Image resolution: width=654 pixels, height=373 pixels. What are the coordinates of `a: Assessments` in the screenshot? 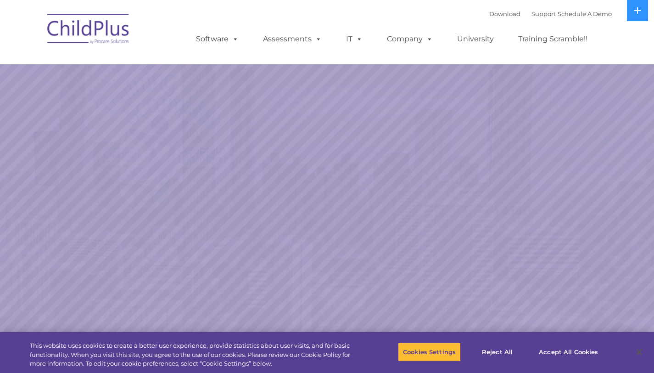 It's located at (292, 39).